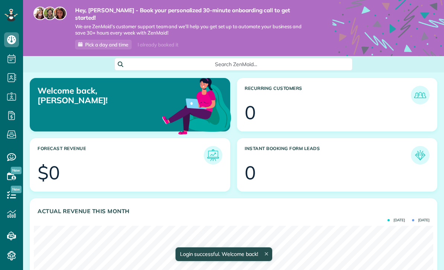  Describe the element at coordinates (213, 155) in the screenshot. I see `img: icon_forecast_revenue-8c13a41c7ed35a8dcfafea3cbb826a0462acb37728057bba2d056411b612bbbe.png` at that location.